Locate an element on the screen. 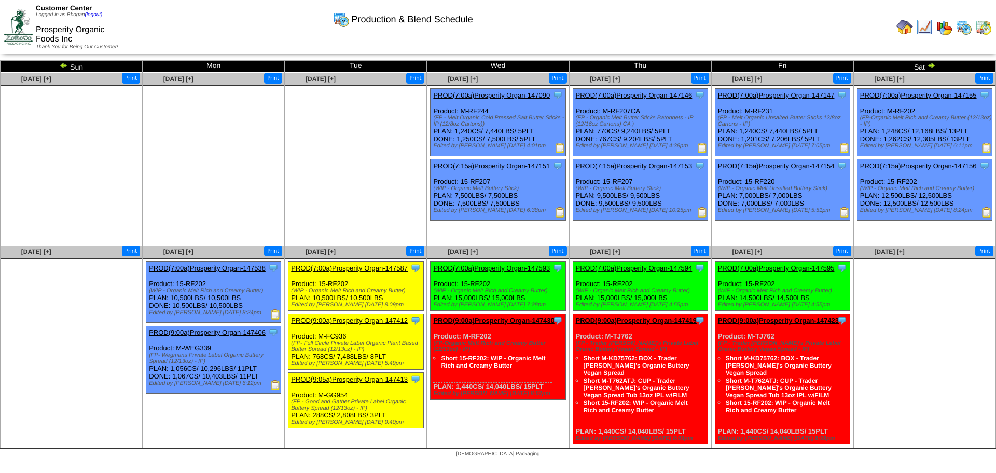 This screenshot has width=996, height=473. div: (FP - Organic Melt Butter Sticks Batonnets - IP (12/16oz Cartons) CA ) is located at coordinates (642, 121).